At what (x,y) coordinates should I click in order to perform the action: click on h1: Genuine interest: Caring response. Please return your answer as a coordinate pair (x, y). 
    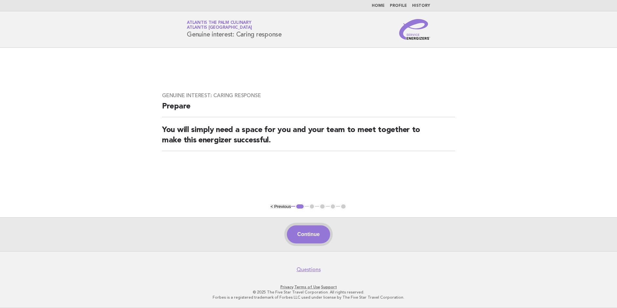
    Looking at the image, I should click on (234, 29).